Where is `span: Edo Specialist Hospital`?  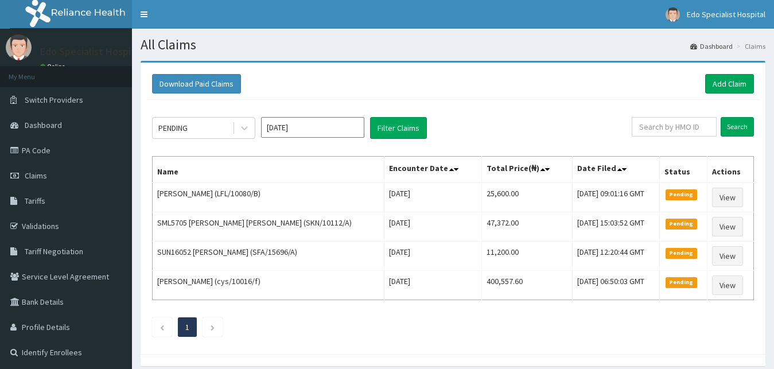
span: Edo Specialist Hospital is located at coordinates (726, 14).